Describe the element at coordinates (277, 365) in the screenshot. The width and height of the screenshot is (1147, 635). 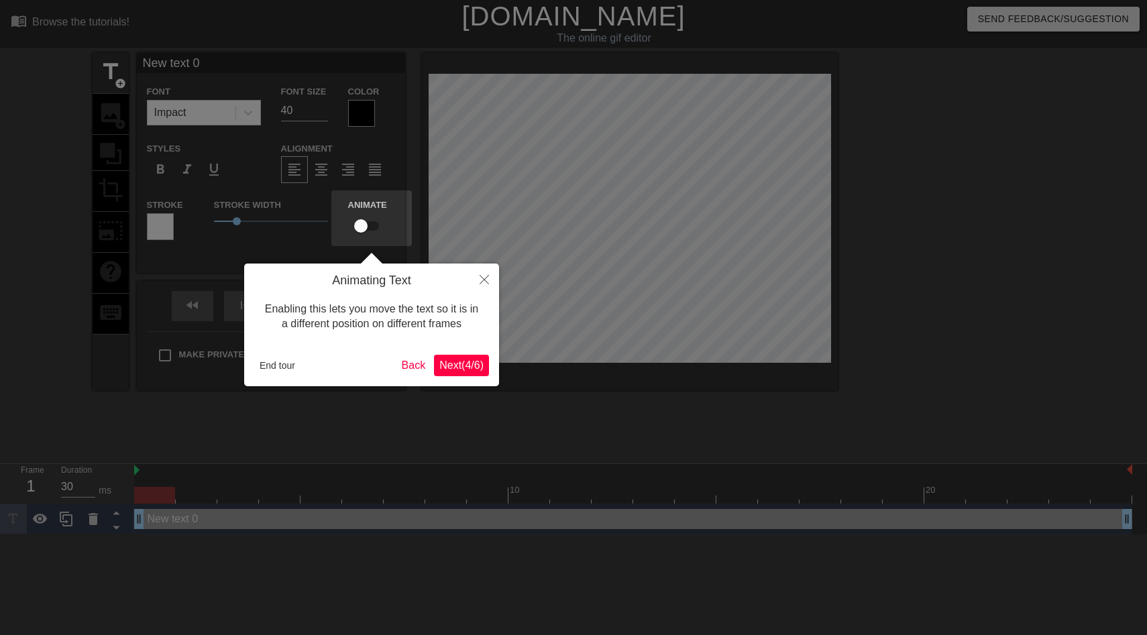
I see `button: End tour` at that location.